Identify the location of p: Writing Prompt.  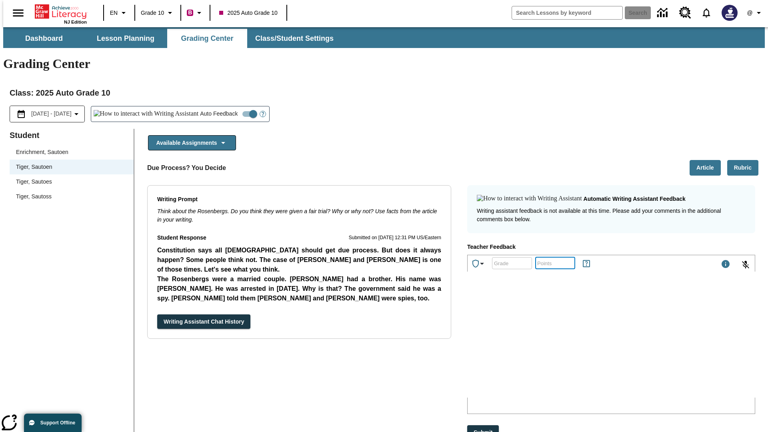
(299, 200).